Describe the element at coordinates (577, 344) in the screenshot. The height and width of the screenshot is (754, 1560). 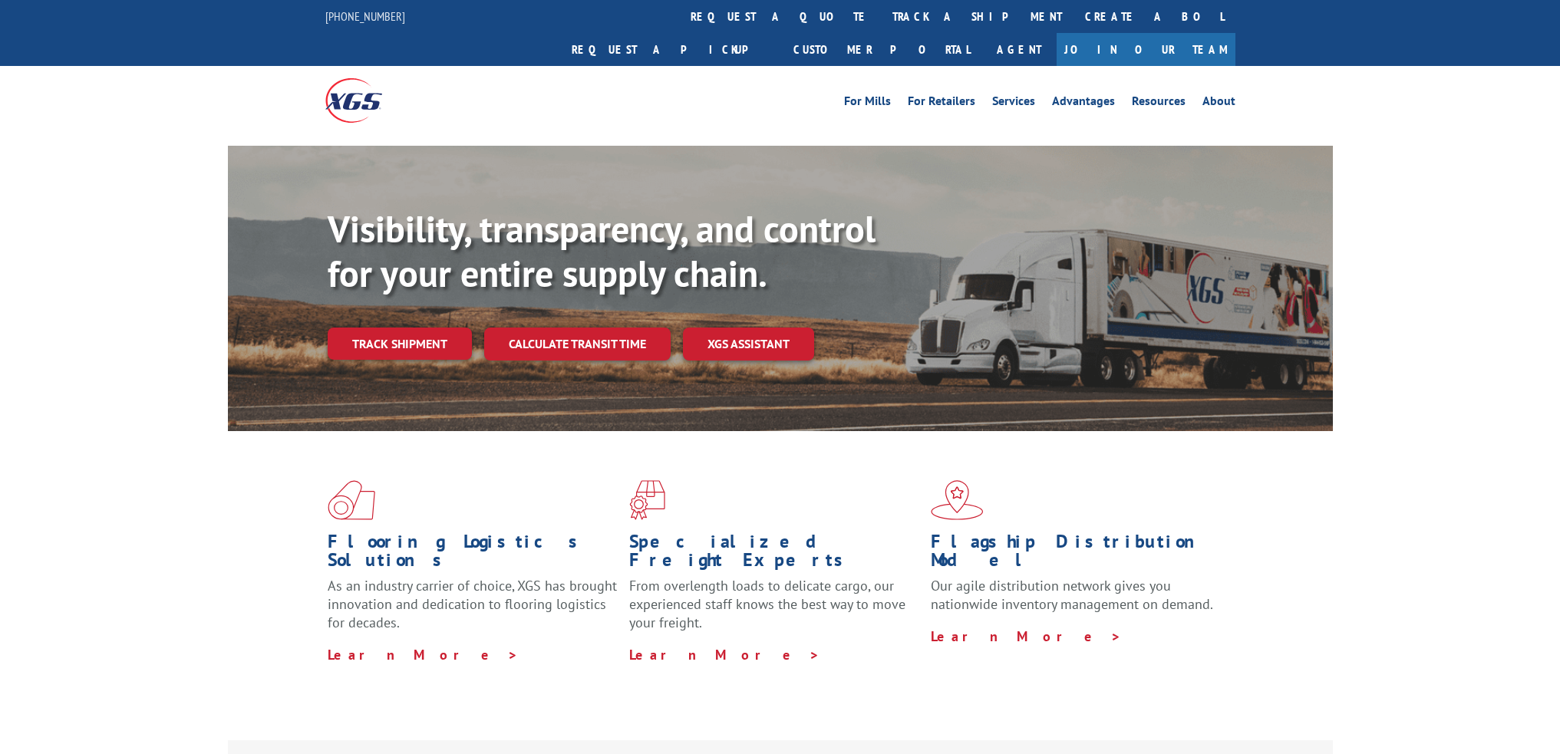
I see `a: Calculate transit time` at that location.